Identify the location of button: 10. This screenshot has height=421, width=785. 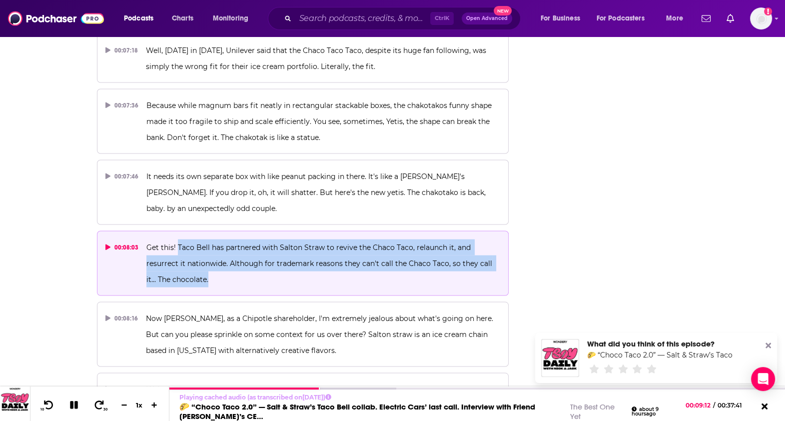
(48, 405).